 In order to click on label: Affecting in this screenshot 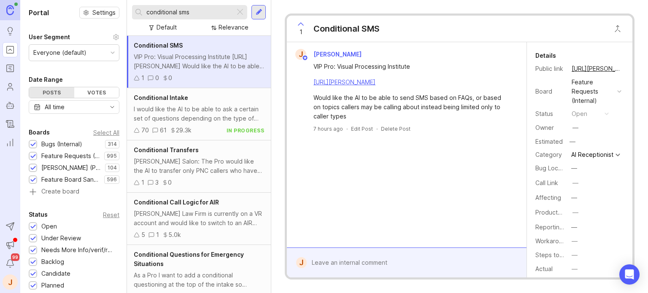, I will do `click(548, 198)`.